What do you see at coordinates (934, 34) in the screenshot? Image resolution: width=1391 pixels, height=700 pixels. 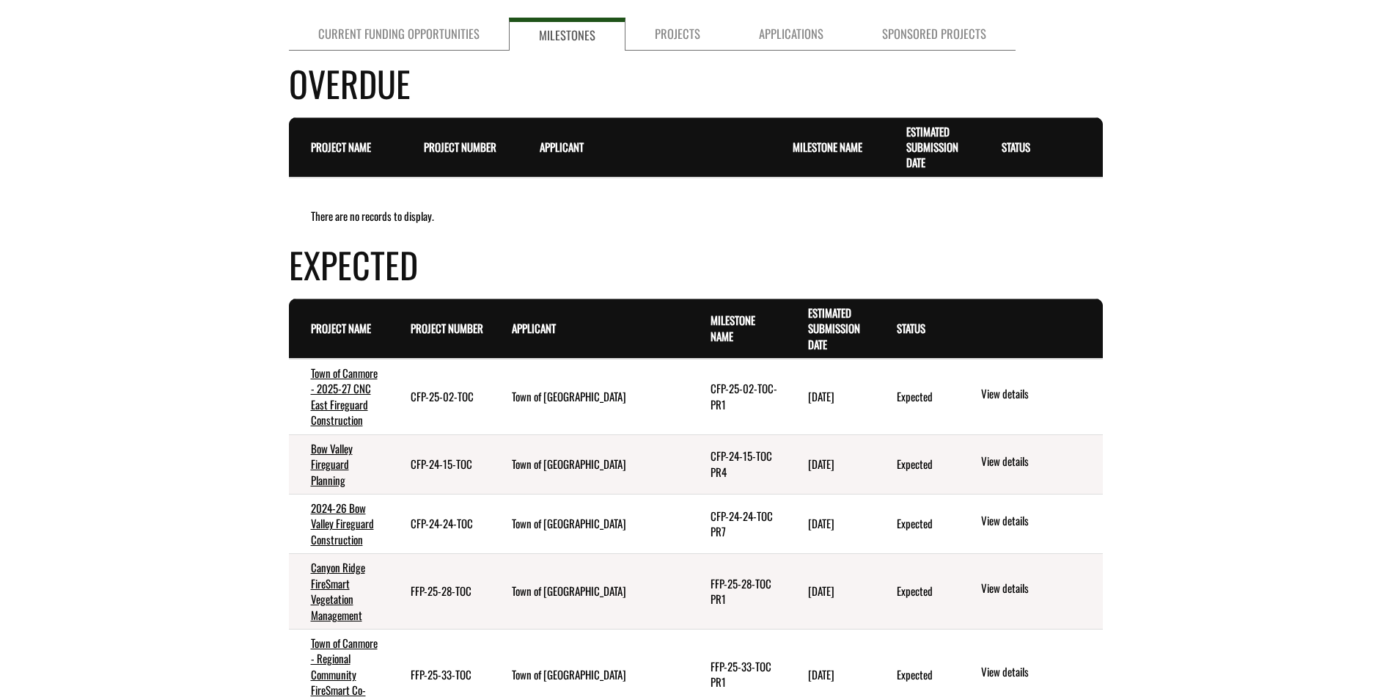 I see `a: Sponsored Projects` at bounding box center [934, 34].